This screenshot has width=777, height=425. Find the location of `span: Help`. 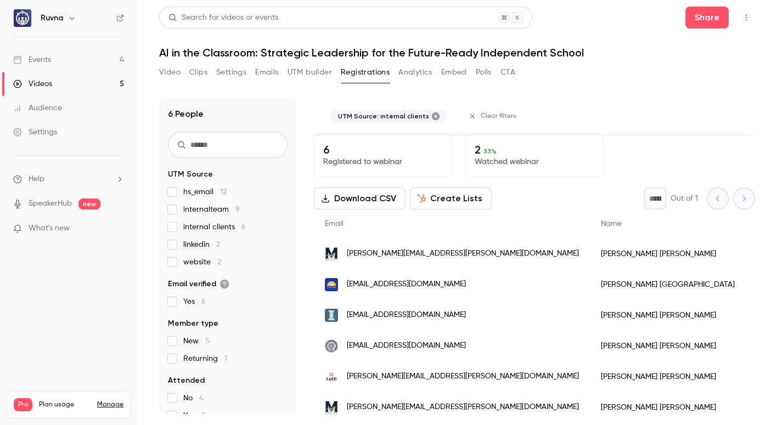

span: Help is located at coordinates (36, 179).